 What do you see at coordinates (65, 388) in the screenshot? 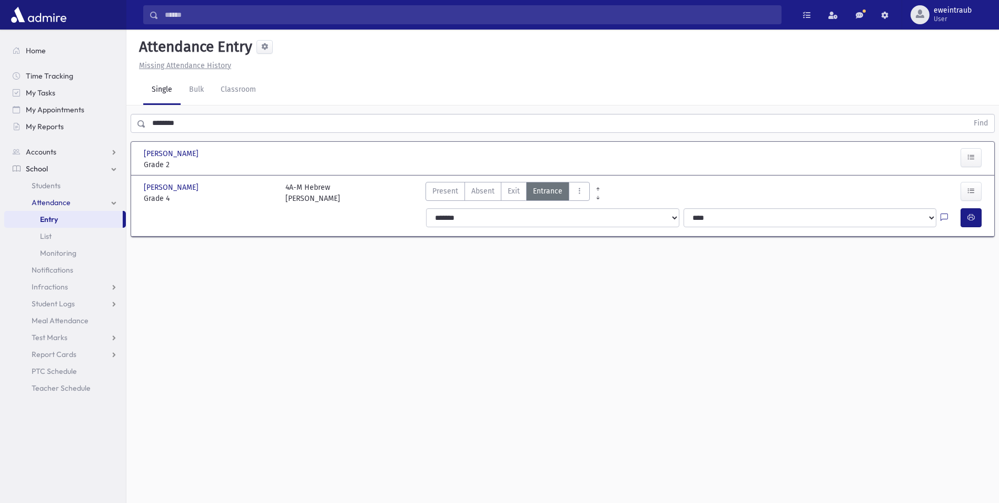
I see `a: Teacher Schedule` at bounding box center [65, 388].